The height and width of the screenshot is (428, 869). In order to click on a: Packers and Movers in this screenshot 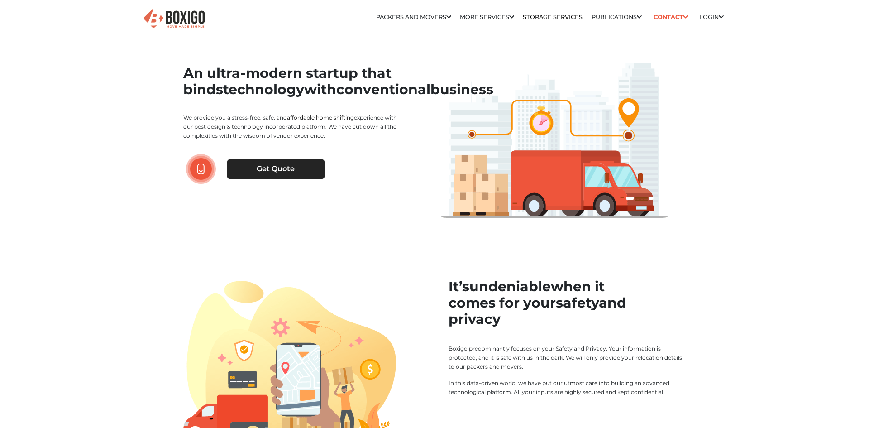, I will do `click(414, 17)`.